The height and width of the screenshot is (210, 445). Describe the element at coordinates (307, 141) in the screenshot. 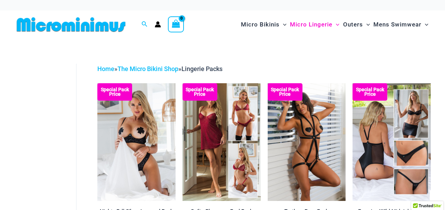

I see `a: Truth or Dare Black 1905 Bodysuit 611 Micro 07 Truth or Dare Black 1905 Bodysuit 611 Micro 06Trut...` at that location.